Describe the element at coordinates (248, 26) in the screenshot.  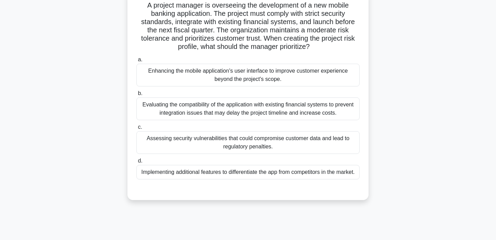
I see `h5: A project manager is overseeing the development of a new mobile banking application. The project ...` at that location.